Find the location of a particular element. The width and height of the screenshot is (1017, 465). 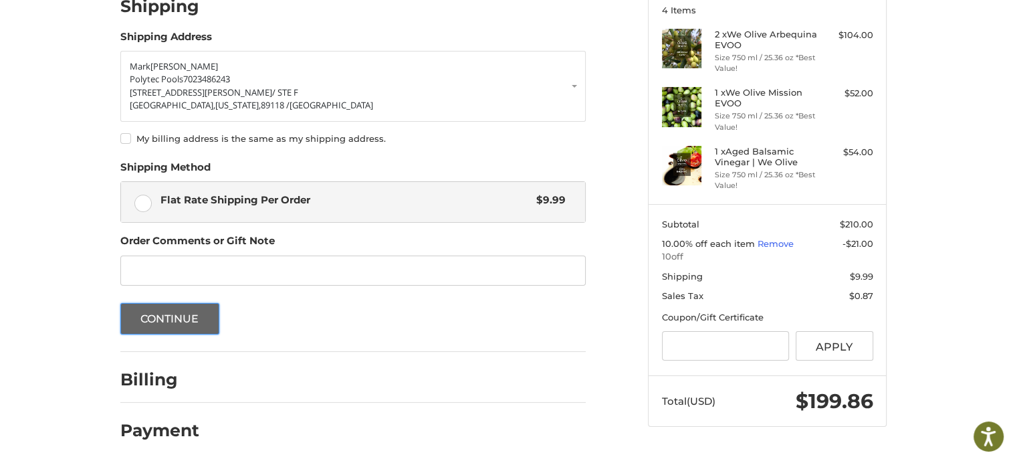

label: My billing address is the same as my shipping address. is located at coordinates (353, 138).